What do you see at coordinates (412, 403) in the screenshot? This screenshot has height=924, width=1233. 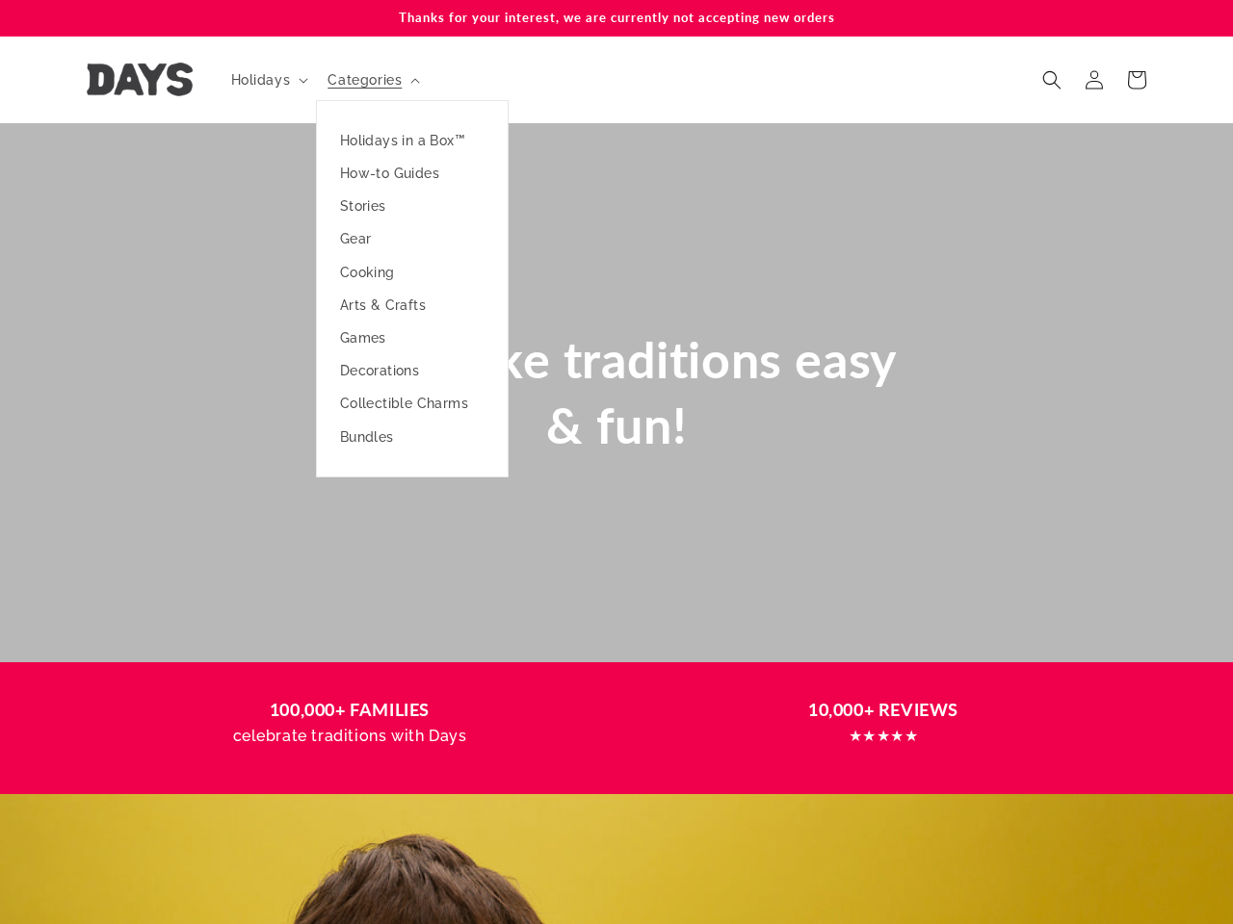 I see `a: Collectible Charms` at bounding box center [412, 403].